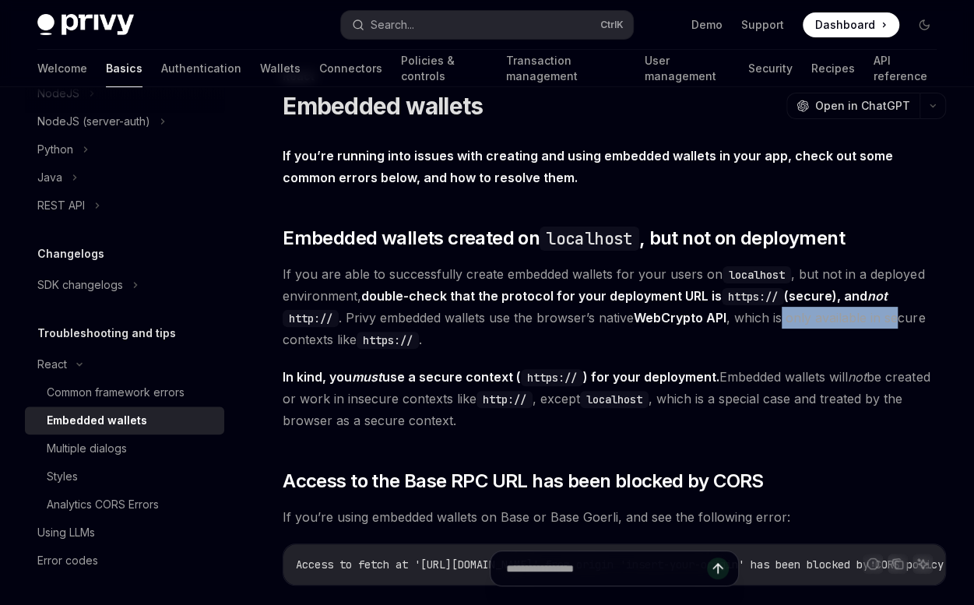  What do you see at coordinates (80, 285) in the screenshot?
I see `div: SDK changelogs` at bounding box center [80, 285].